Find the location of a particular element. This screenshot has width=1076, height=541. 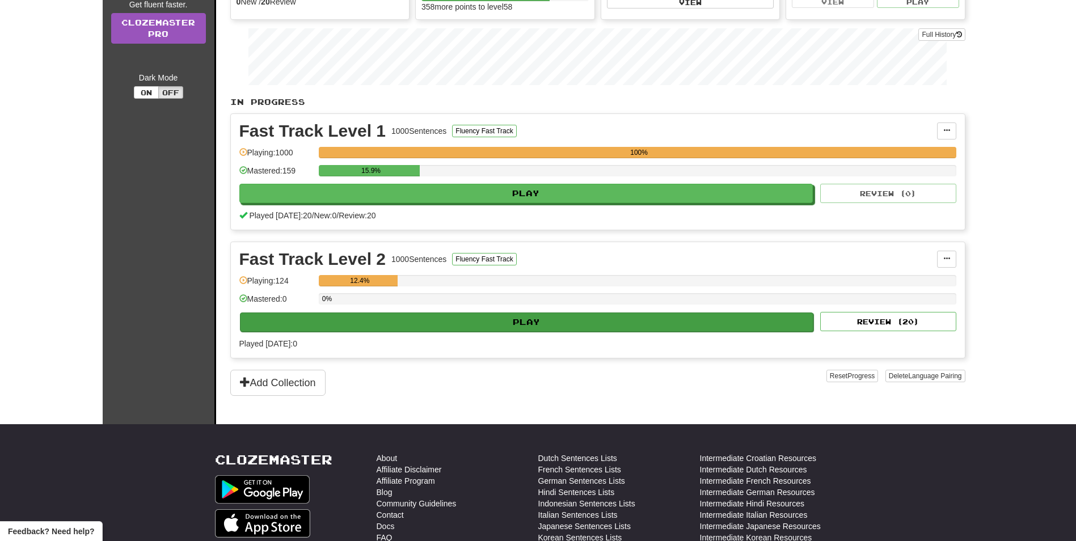

a: Affiliate Disclaimer is located at coordinates (409, 470).